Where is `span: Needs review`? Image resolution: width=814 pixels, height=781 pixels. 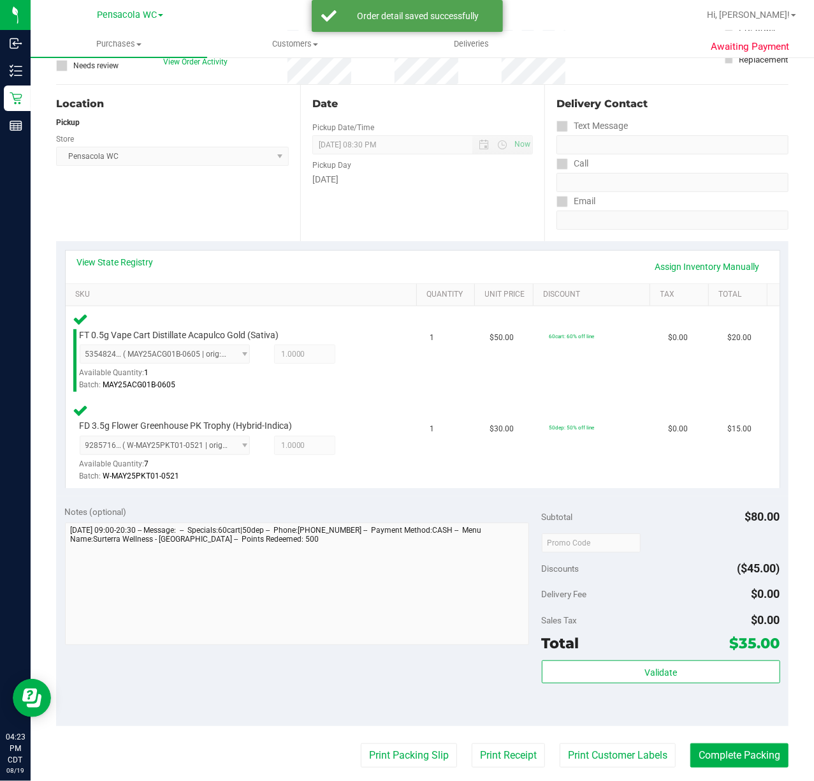 span: Needs review is located at coordinates (96, 66).